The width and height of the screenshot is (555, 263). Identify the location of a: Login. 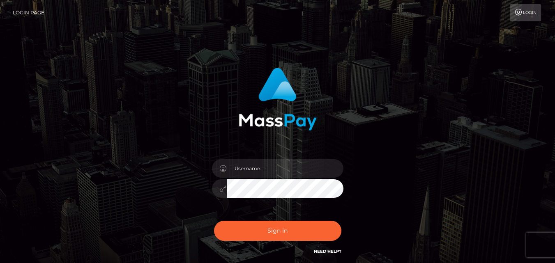
(526, 13).